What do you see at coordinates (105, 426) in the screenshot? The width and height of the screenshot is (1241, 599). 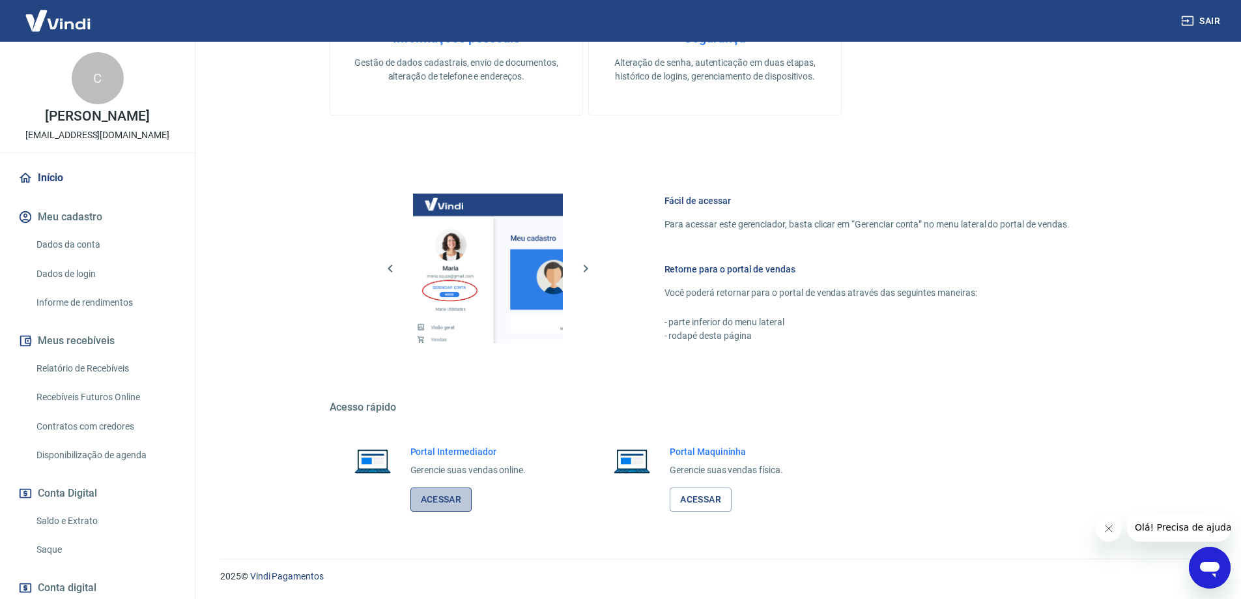 I see `a: Contratos com credores` at bounding box center [105, 426].